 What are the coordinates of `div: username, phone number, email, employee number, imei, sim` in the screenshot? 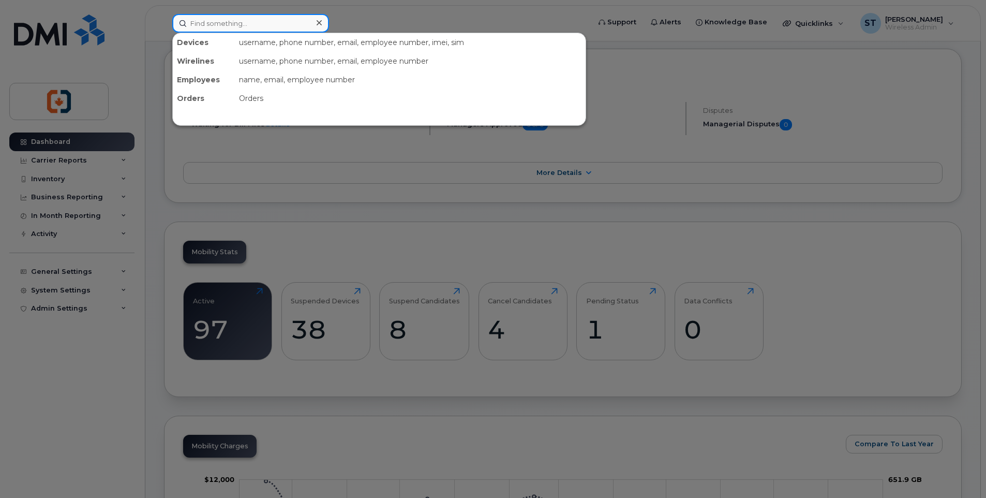 It's located at (410, 42).